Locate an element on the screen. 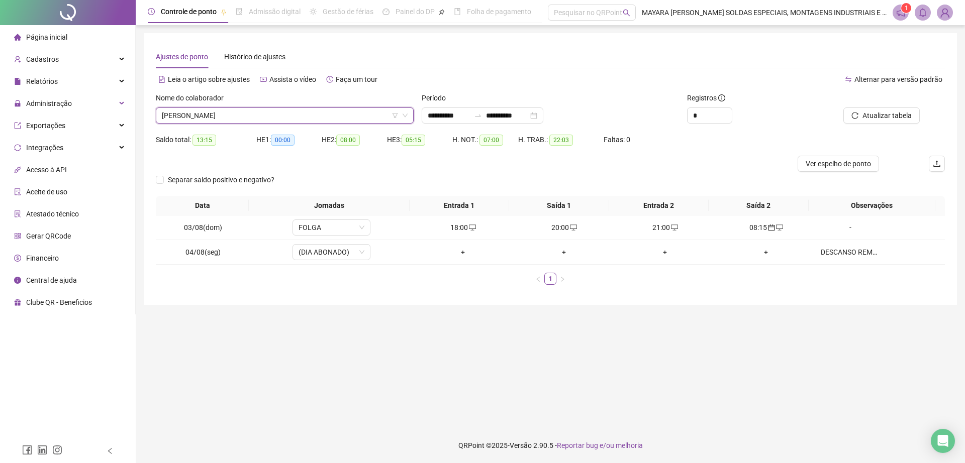 The image size is (965, 463). span: Observações is located at coordinates (872, 206).